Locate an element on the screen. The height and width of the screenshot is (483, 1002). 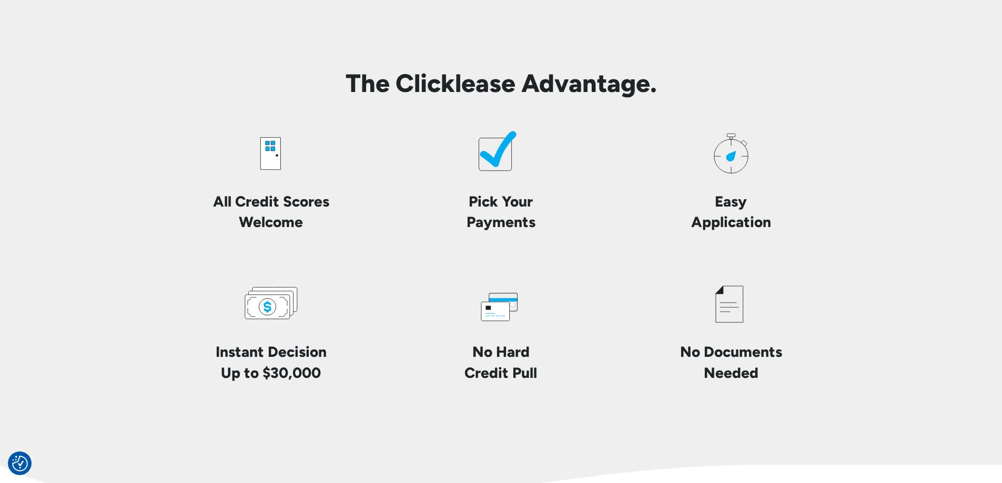
h2: The Clicklease Advantage. is located at coordinates (501, 84).